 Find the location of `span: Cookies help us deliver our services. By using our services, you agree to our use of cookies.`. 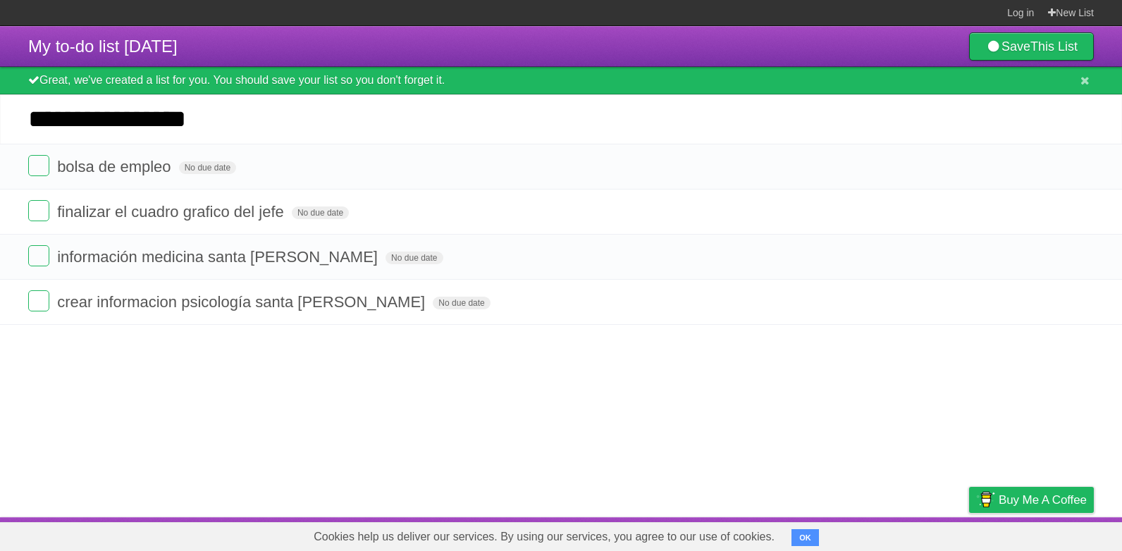

span: Cookies help us deliver our services. By using our services, you agree to our use of cookies. is located at coordinates (544, 537).